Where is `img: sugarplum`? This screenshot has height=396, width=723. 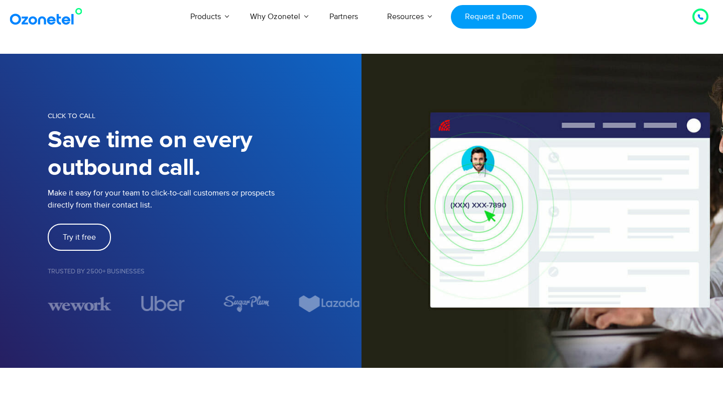
img: sugarplum is located at coordinates (246, 303).